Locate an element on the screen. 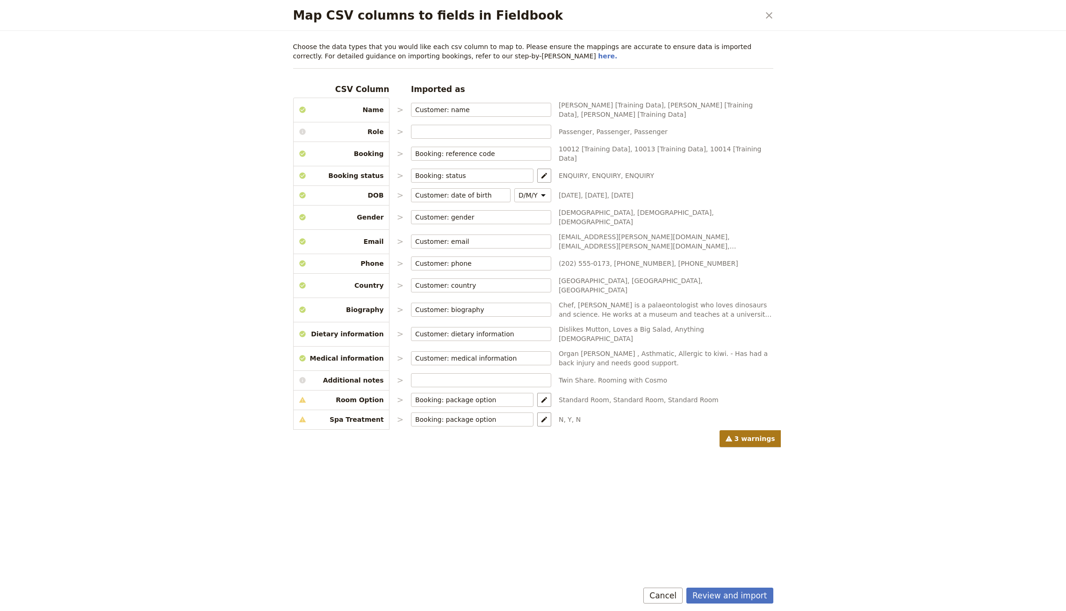 Image resolution: width=1066 pixels, height=611 pixels. span: N, Y, N is located at coordinates (666, 420).